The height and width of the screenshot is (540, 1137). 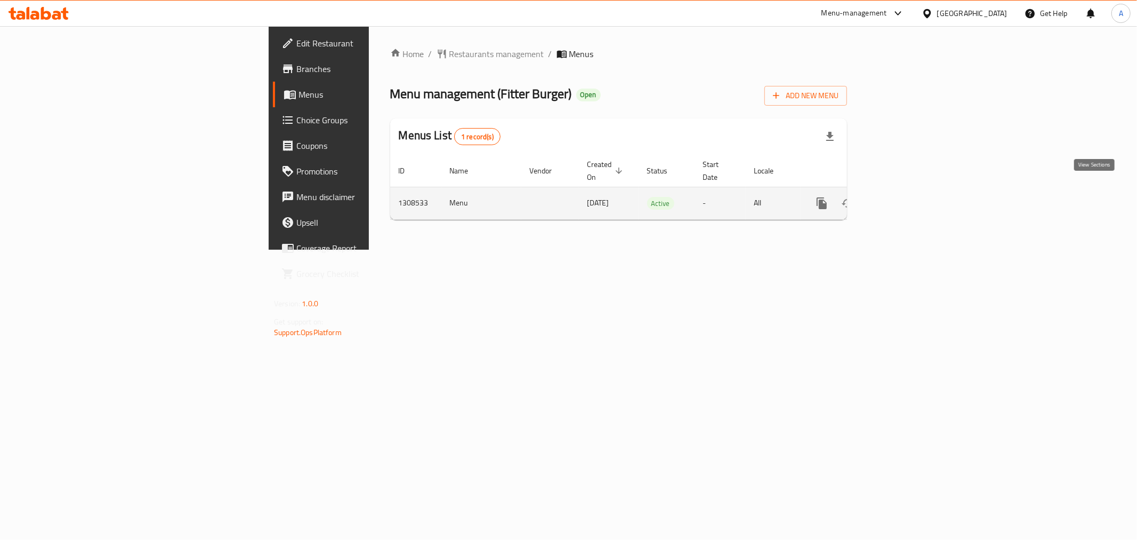 I want to click on span: Branches, so click(x=373, y=69).